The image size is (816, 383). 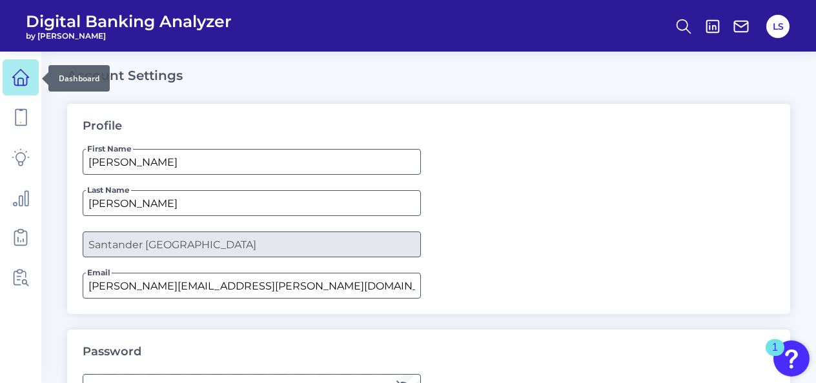 What do you see at coordinates (79, 78) in the screenshot?
I see `div: Dashboard` at bounding box center [79, 78].